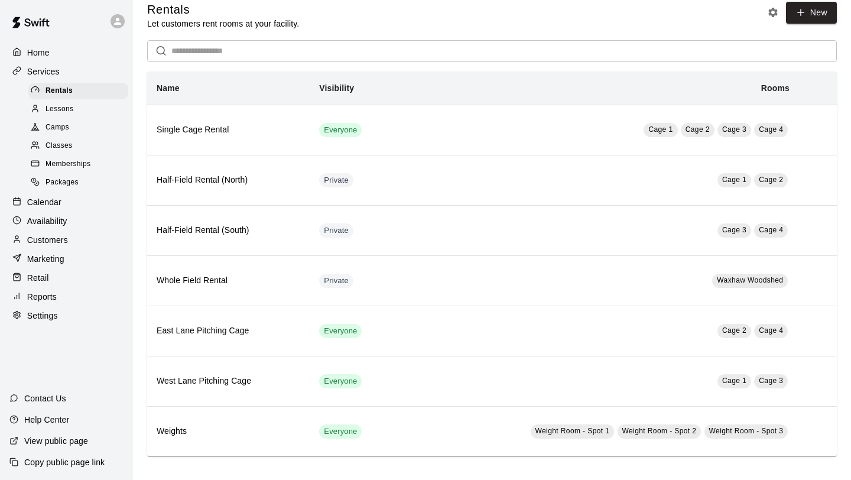 The width and height of the screenshot is (851, 480). I want to click on a: Packages, so click(80, 183).